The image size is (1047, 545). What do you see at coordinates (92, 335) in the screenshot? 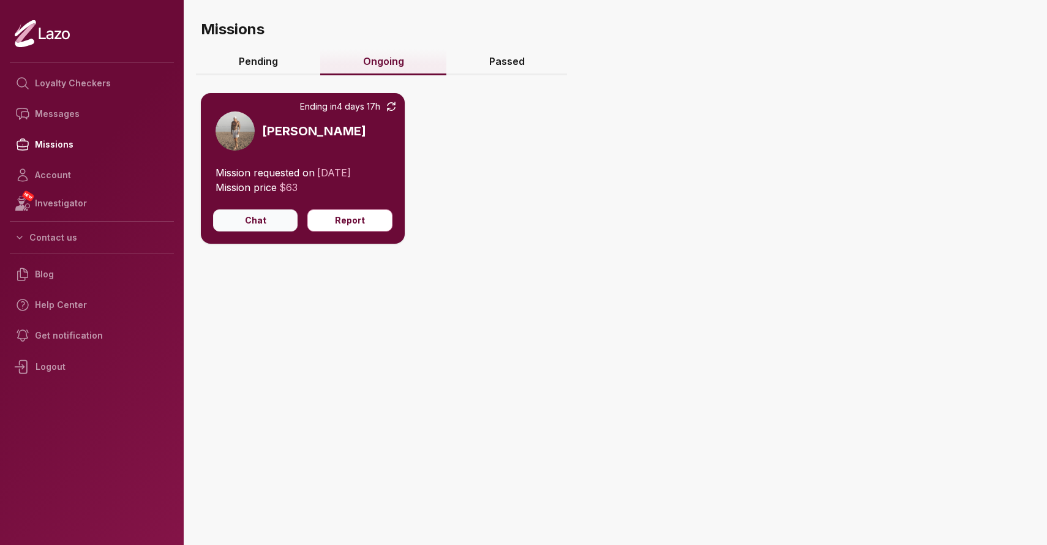
I see `a: Get notification` at bounding box center [92, 335].